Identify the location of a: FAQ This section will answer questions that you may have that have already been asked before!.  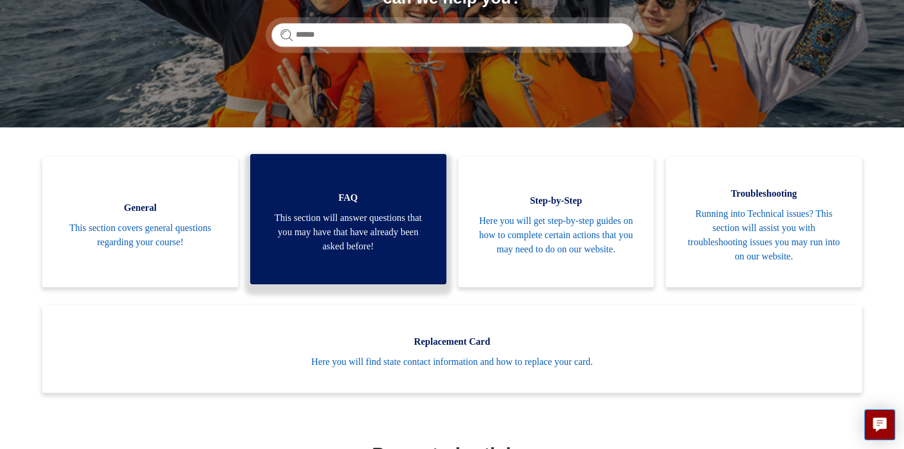
(348, 219).